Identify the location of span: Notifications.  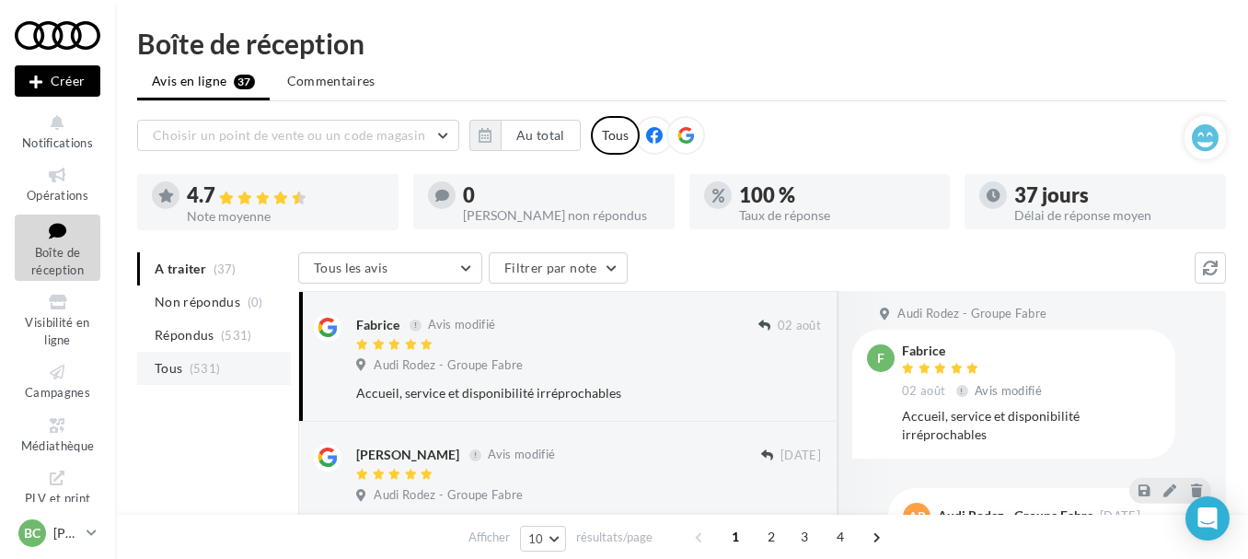
(57, 143).